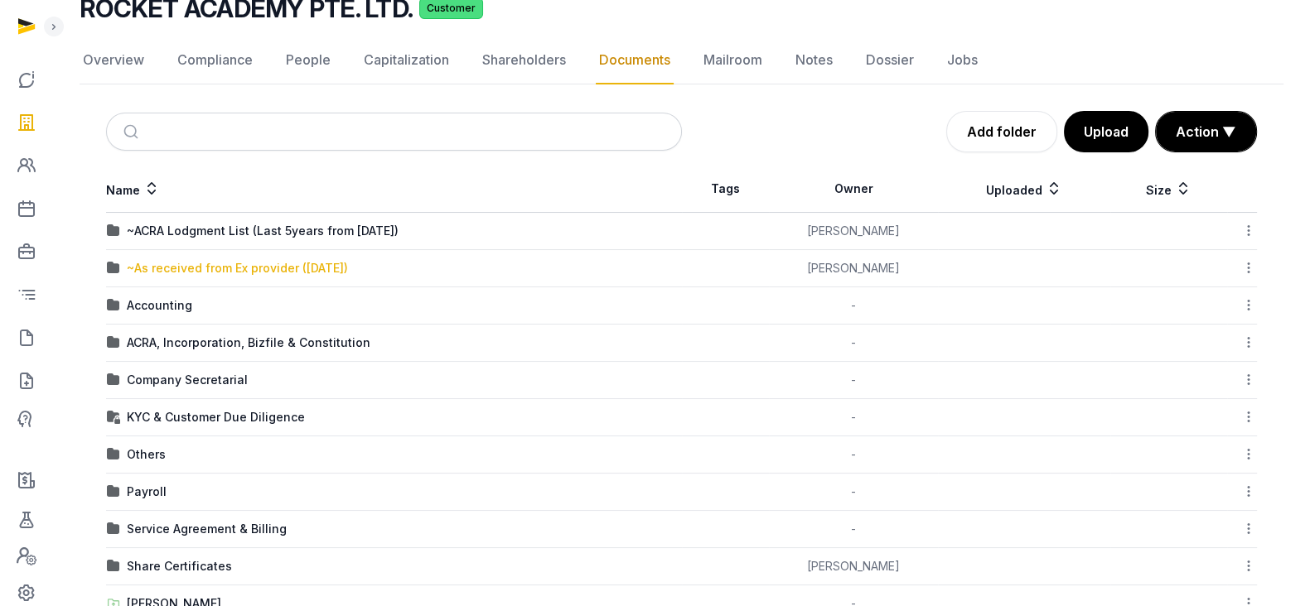 Image resolution: width=1310 pixels, height=606 pixels. Describe the element at coordinates (146, 455) in the screenshot. I see `div: Others` at that location.